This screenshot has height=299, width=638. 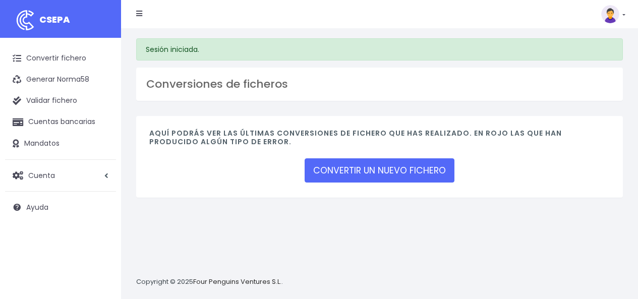 What do you see at coordinates (61, 59) in the screenshot?
I see `a: Convertir fichero` at bounding box center [61, 59].